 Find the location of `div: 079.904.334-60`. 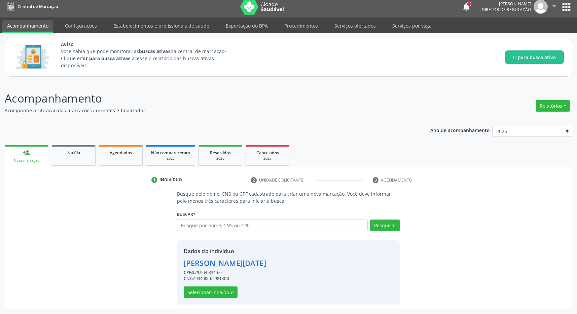

div: 079.904.334-60 is located at coordinates (225, 273).